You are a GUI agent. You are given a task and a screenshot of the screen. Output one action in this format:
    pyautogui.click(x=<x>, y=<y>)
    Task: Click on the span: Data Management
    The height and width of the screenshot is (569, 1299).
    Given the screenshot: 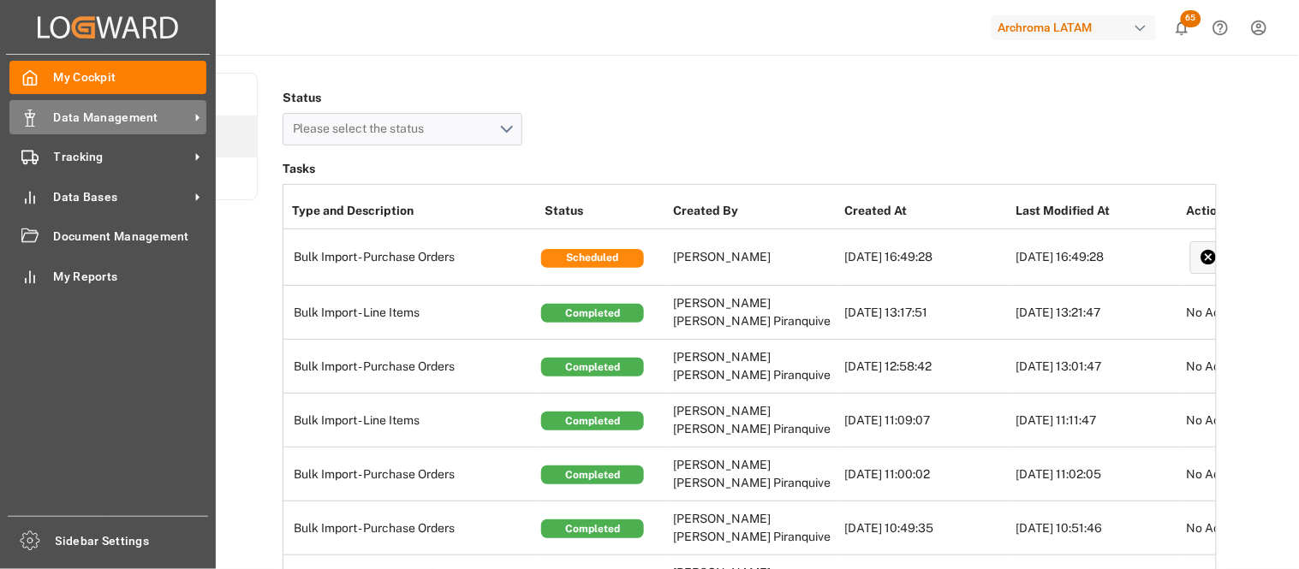 What is the action you would take?
    pyautogui.click(x=122, y=117)
    